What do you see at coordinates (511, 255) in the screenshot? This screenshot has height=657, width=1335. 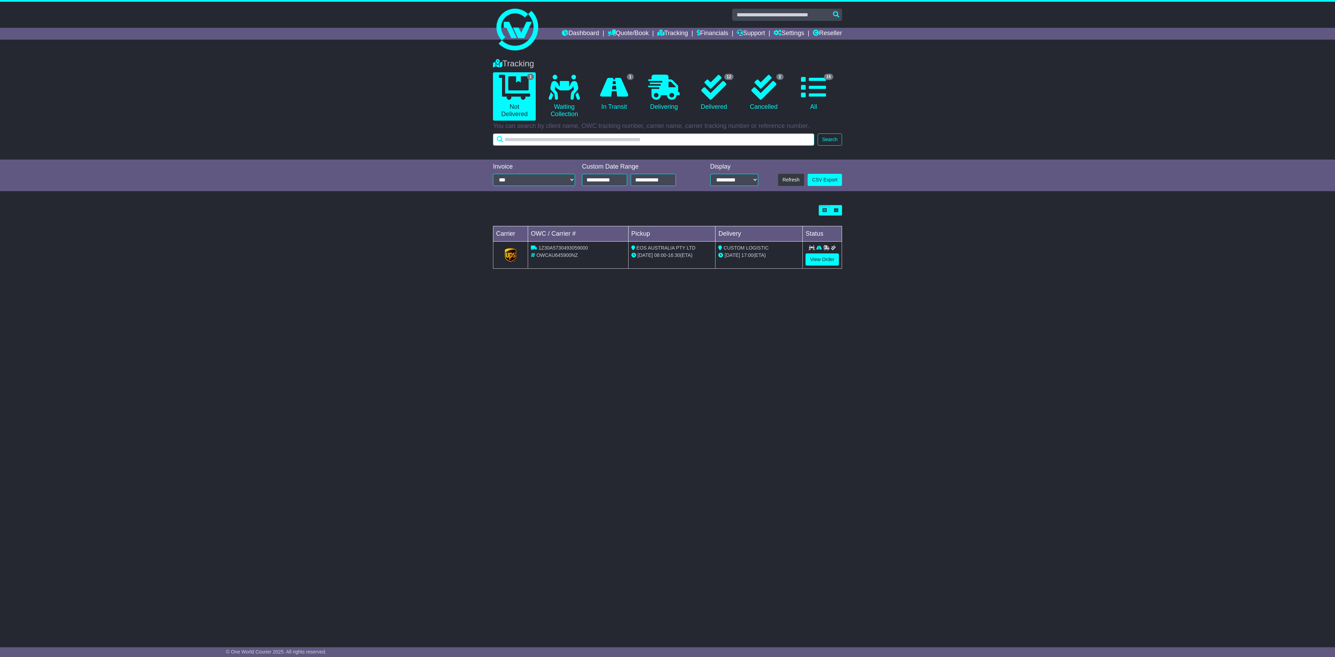 I see `img: GetCarrierServiceLogo` at bounding box center [511, 255].